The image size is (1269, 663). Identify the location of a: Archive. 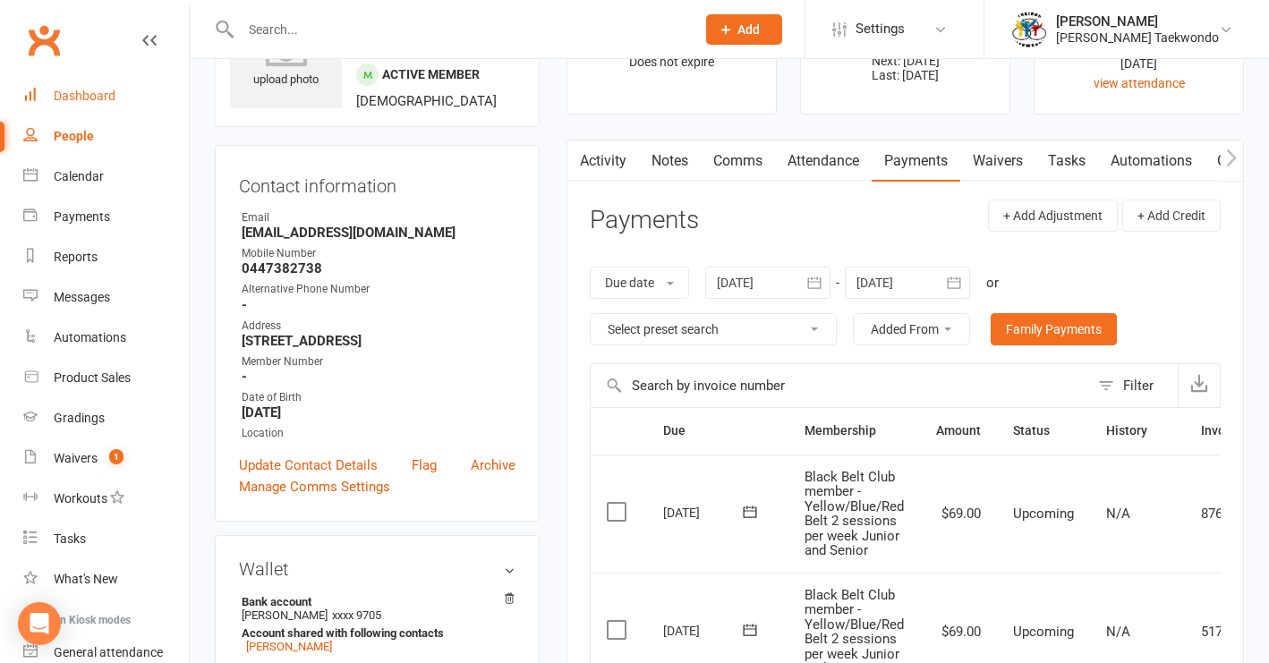
(493, 465).